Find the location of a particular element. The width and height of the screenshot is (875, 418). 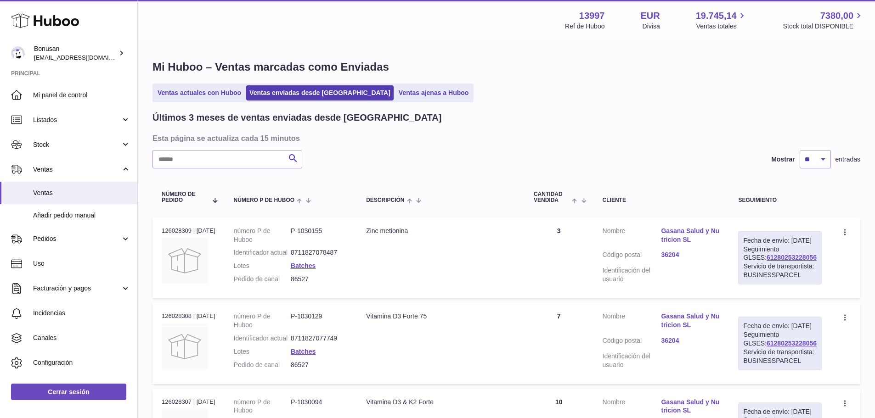

strong: EUR is located at coordinates (650, 16).